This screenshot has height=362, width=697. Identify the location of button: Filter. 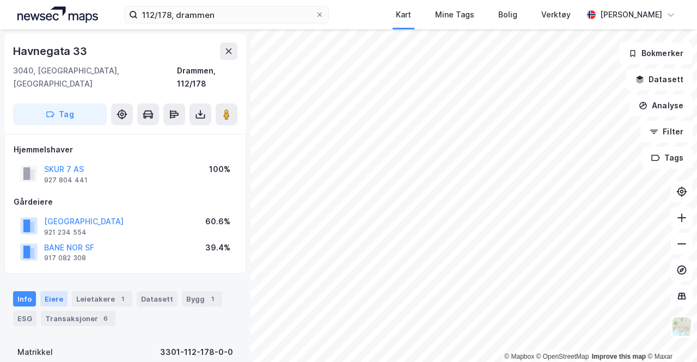
(667, 132).